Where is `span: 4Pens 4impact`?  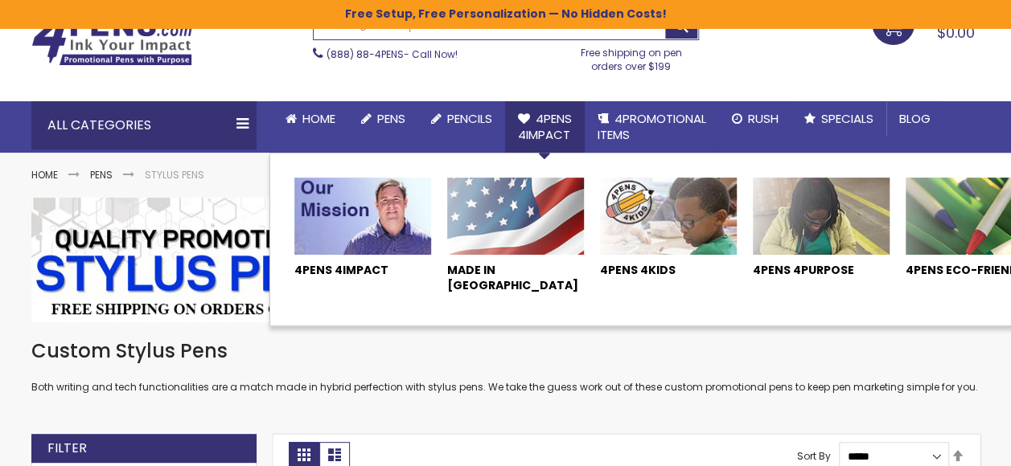
span: 4Pens 4impact is located at coordinates (544, 126).